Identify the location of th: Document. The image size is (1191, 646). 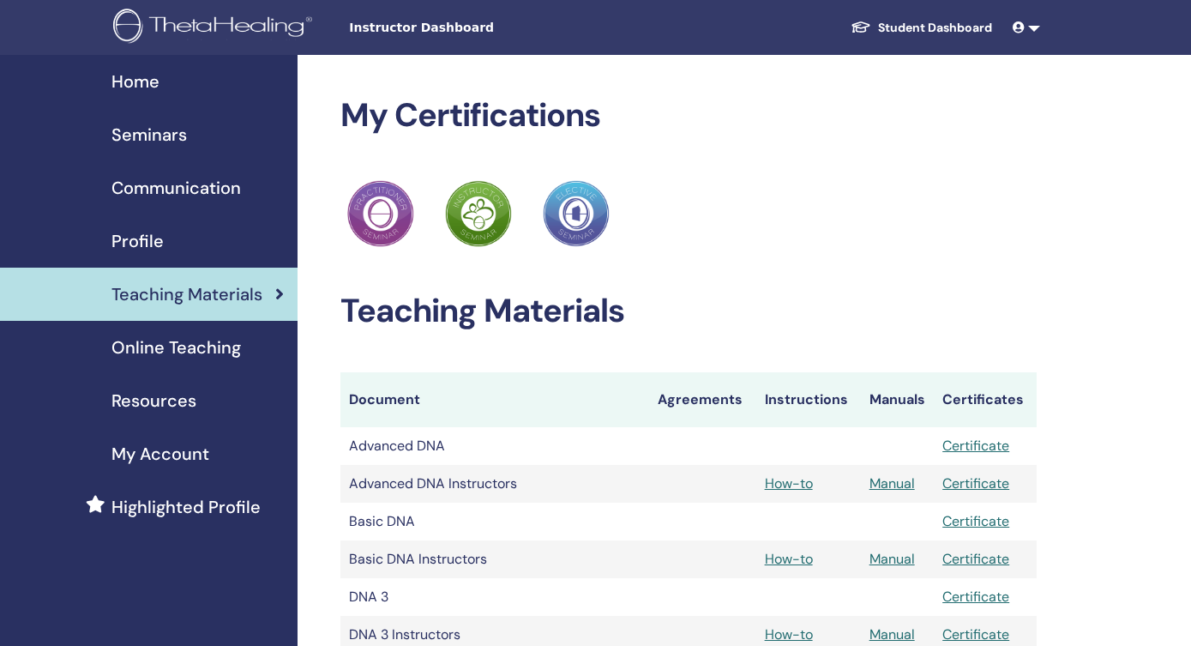
(495, 400).